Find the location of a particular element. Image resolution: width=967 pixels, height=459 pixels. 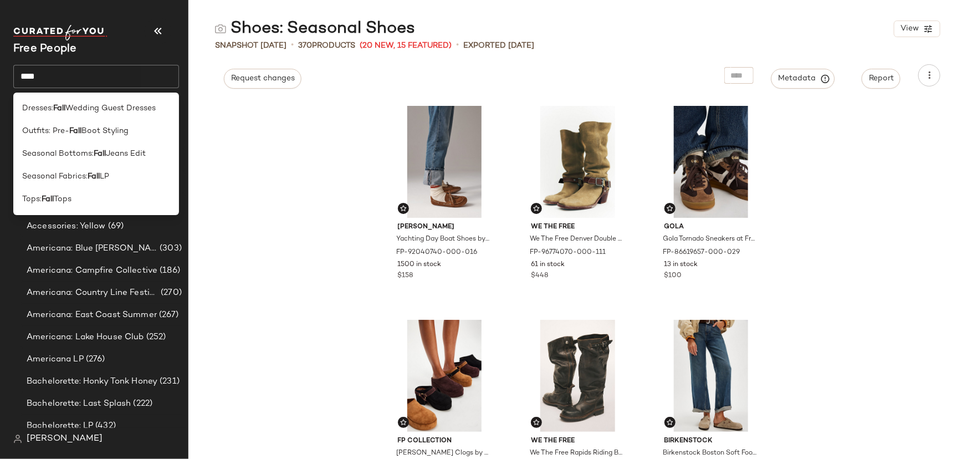

span: (276) is located at coordinates (94, 359).